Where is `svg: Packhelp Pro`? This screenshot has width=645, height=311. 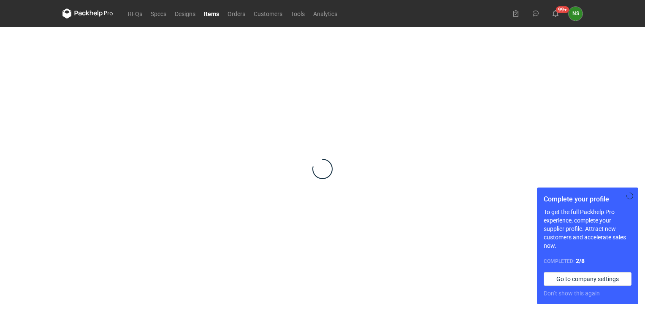
svg: Packhelp Pro is located at coordinates (88, 14).